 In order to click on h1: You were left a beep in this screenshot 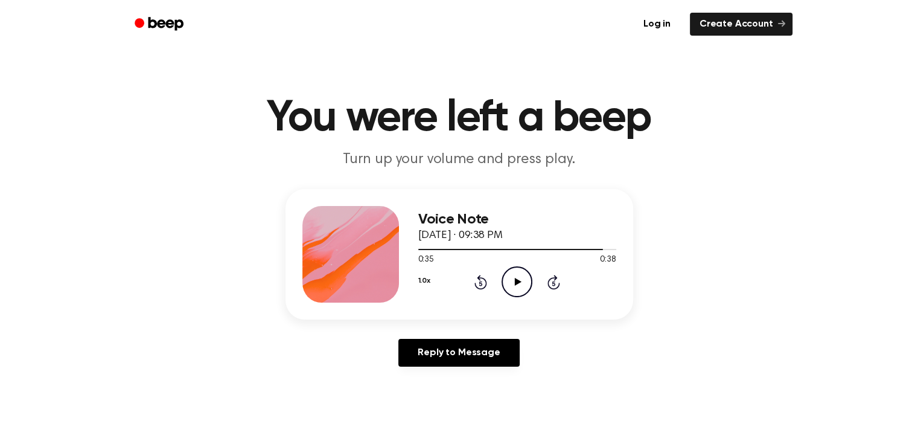, I will do `click(459, 118)`.